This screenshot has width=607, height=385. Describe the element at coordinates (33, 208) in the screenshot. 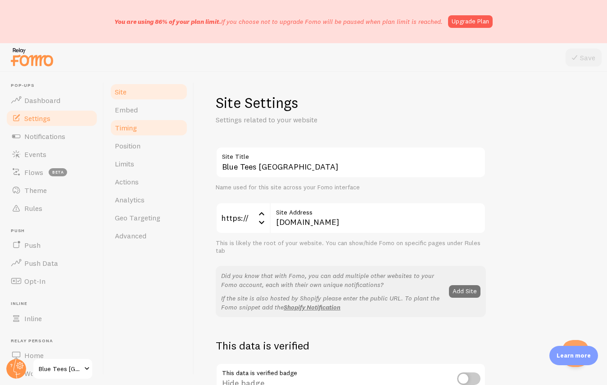

I see `span: Rules` at that location.